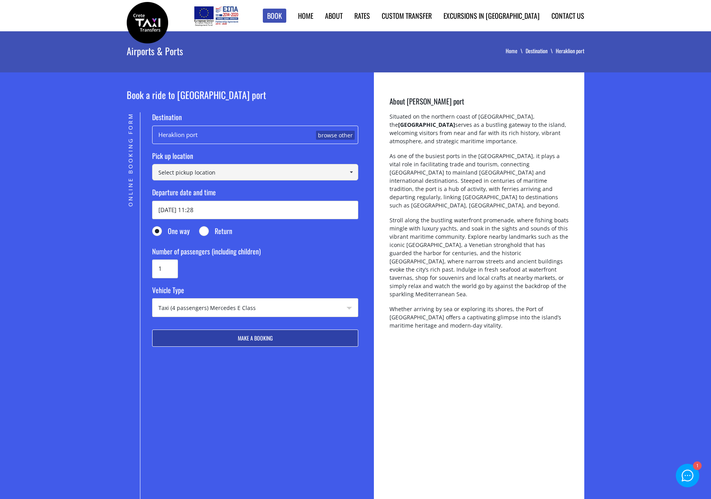 This screenshot has width=711, height=499. Describe the element at coordinates (275, 16) in the screenshot. I see `a: Book` at that location.